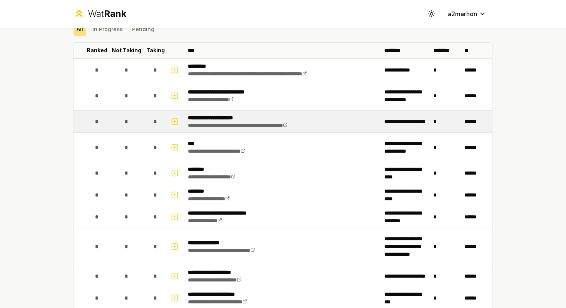 The height and width of the screenshot is (308, 566). Describe the element at coordinates (80, 29) in the screenshot. I see `button: All` at that location.